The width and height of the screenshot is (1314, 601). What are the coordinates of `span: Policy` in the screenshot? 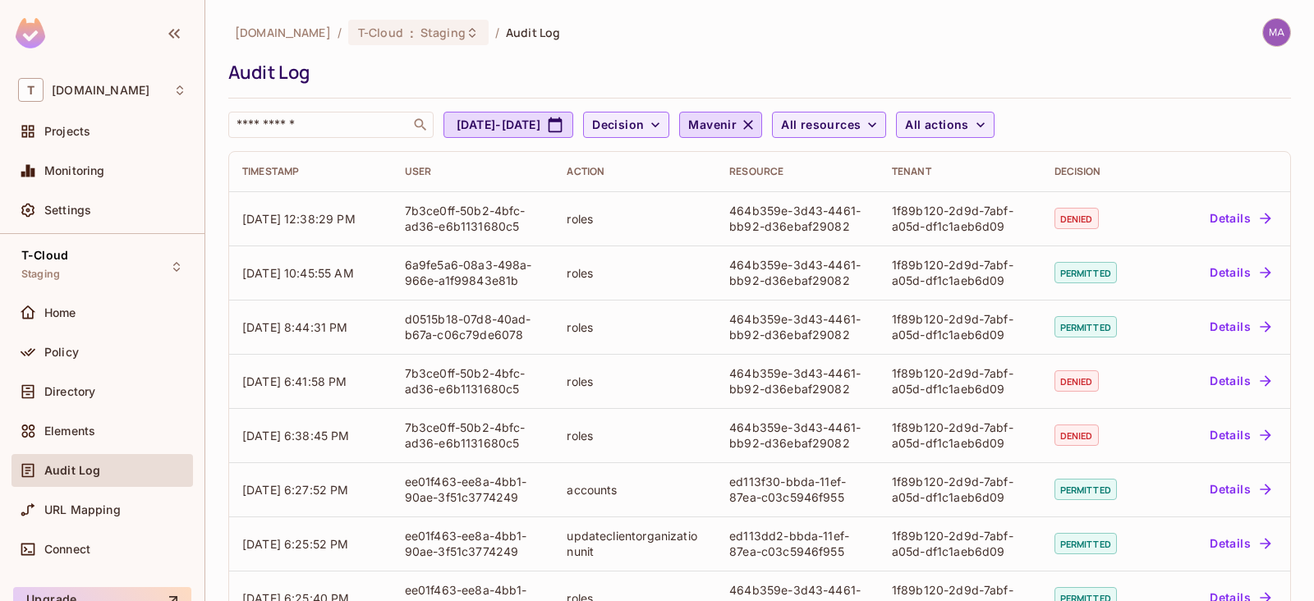 It's located at (62, 352).